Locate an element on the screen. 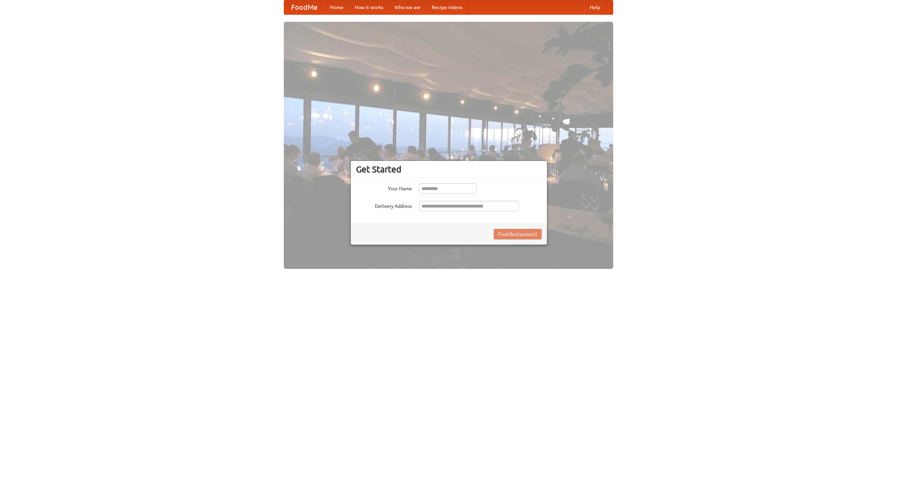 The width and height of the screenshot is (897, 496). h3: Get Started is located at coordinates (449, 169).